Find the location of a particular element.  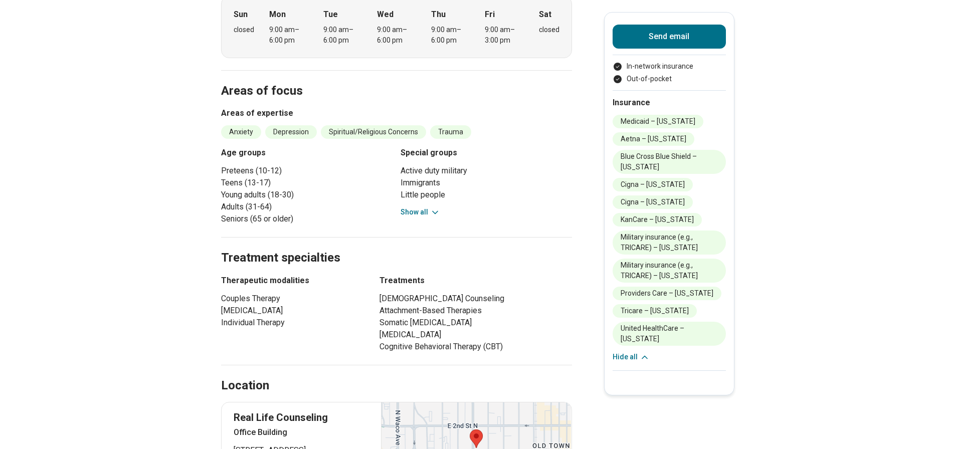

li: Immigrants is located at coordinates (486, 183).